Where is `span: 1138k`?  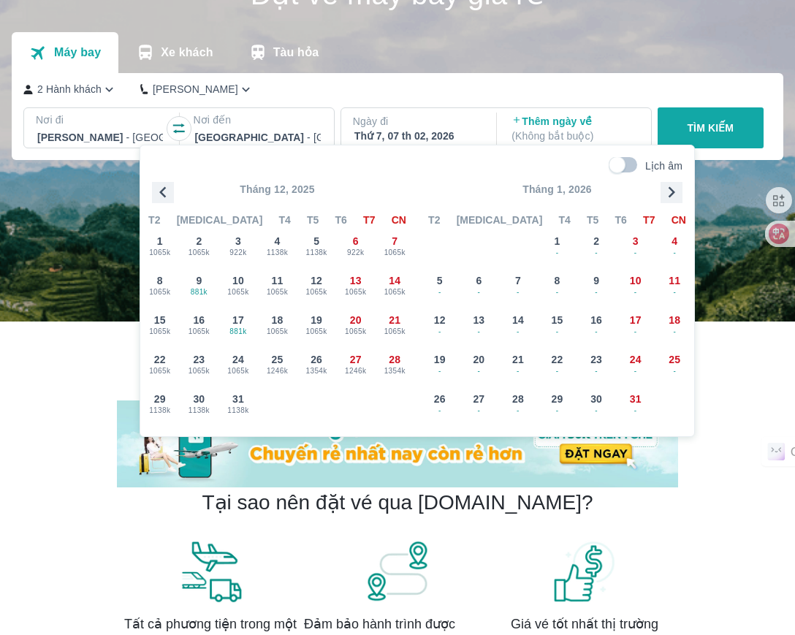 span: 1138k is located at coordinates (317, 253).